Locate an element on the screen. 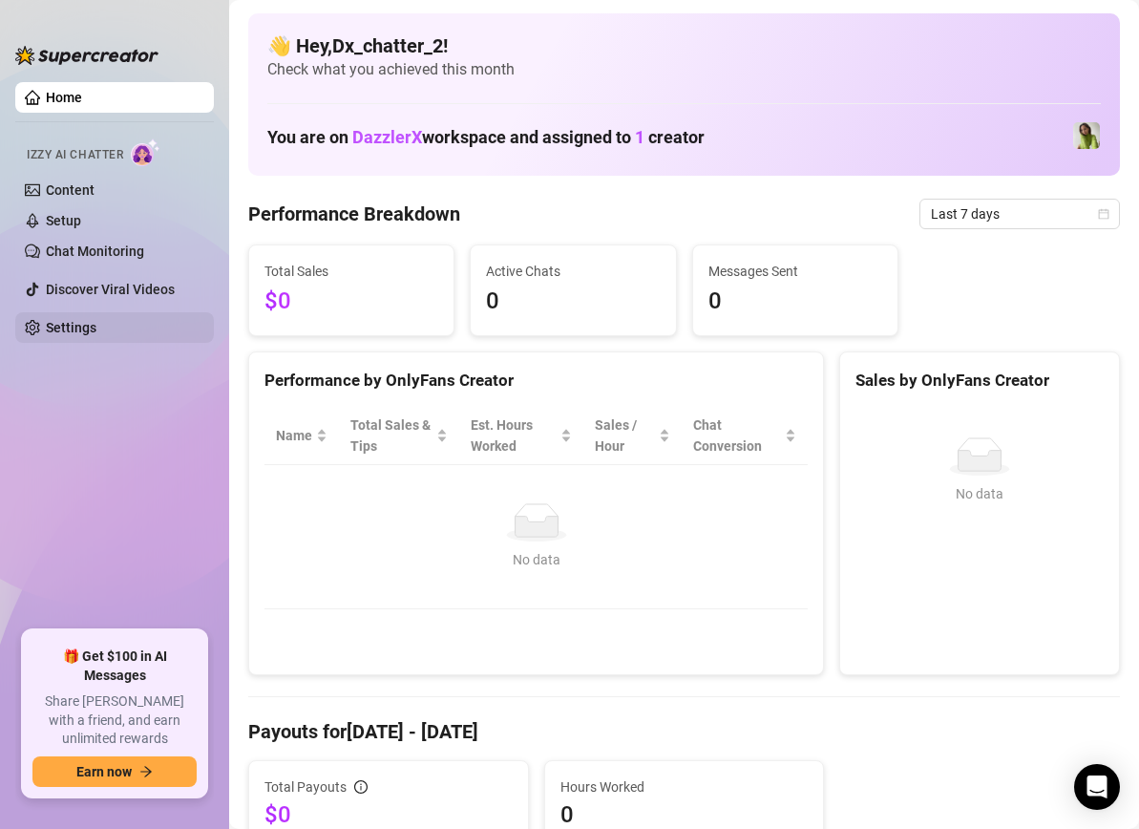  img: AI Chatter is located at coordinates (145, 152).